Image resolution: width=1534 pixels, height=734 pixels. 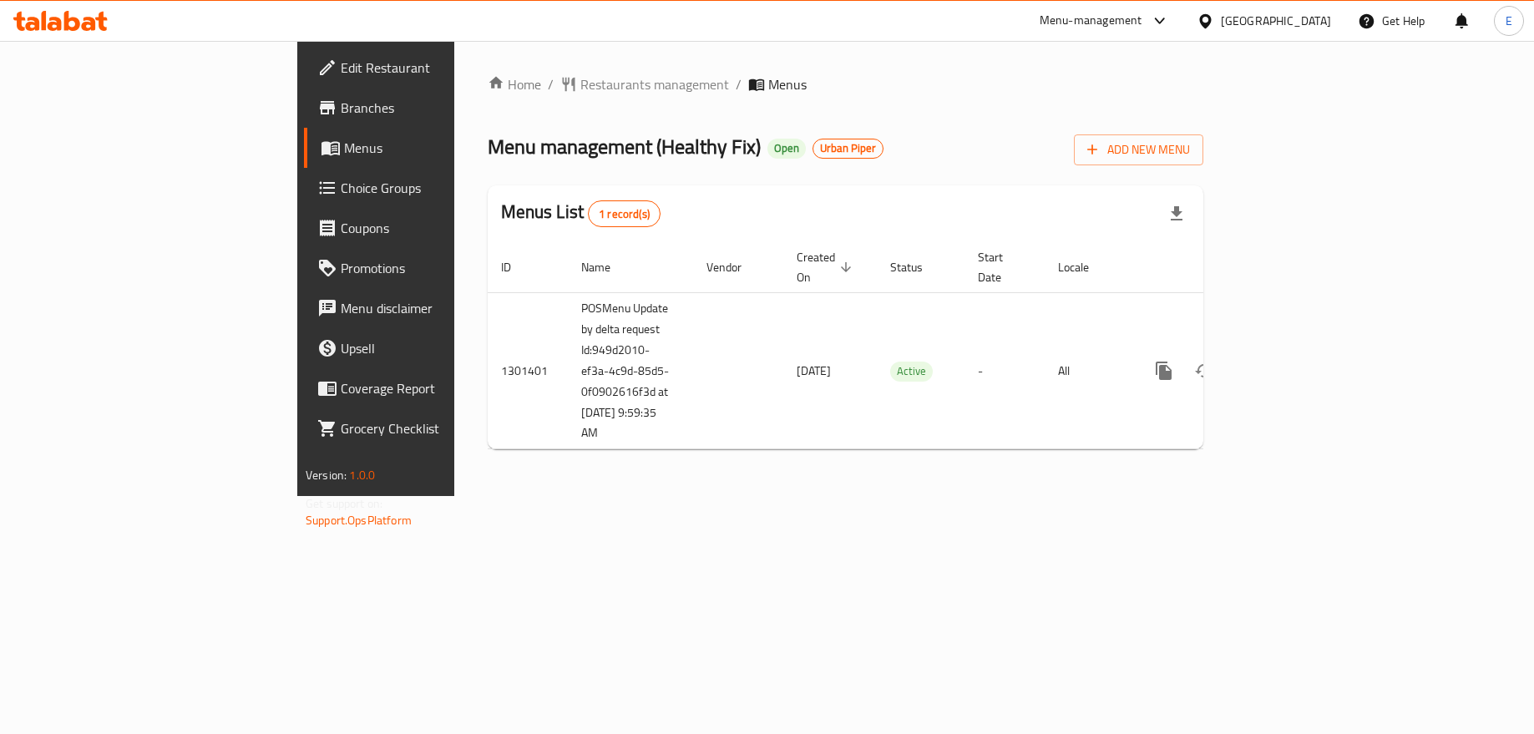 I want to click on span: Menu disclaimer, so click(x=440, y=308).